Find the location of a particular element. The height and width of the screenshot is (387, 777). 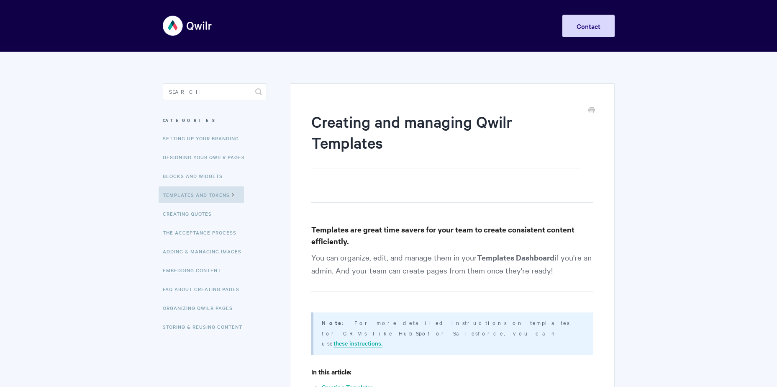

a: Blocks and Widgets is located at coordinates (196, 176).